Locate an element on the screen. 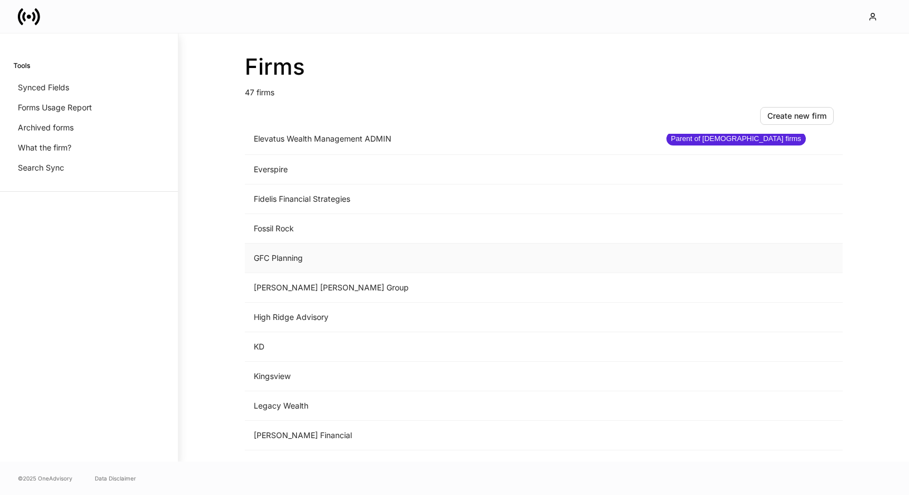  div: Create new firm is located at coordinates (797, 116).